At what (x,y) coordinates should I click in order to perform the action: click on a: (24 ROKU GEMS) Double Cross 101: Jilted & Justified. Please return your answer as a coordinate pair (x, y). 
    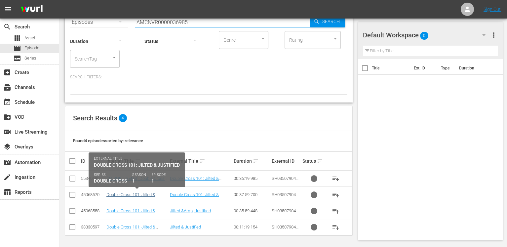
    Looking at the image, I should click on (137, 181).